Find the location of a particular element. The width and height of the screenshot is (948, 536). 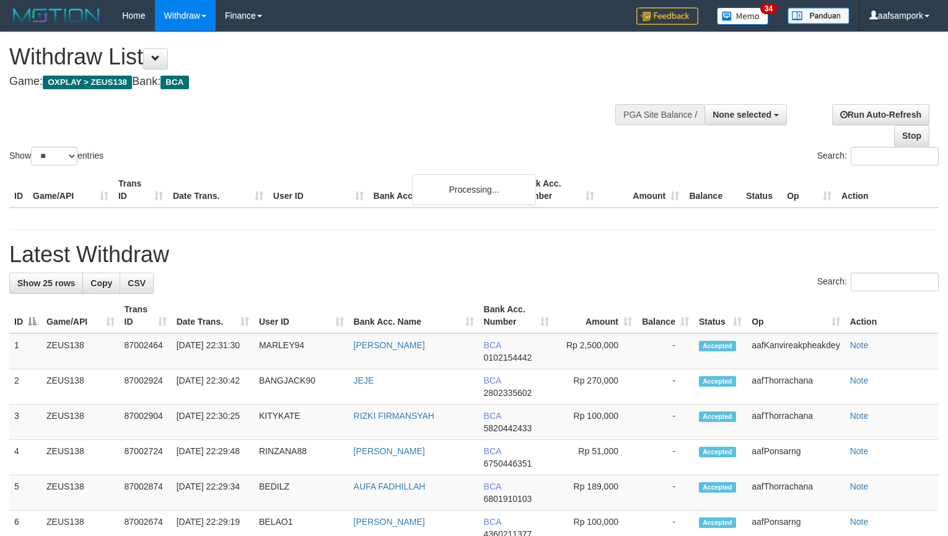

th: Bank Acc. Name: activate to sort column ascending is located at coordinates (414, 315).